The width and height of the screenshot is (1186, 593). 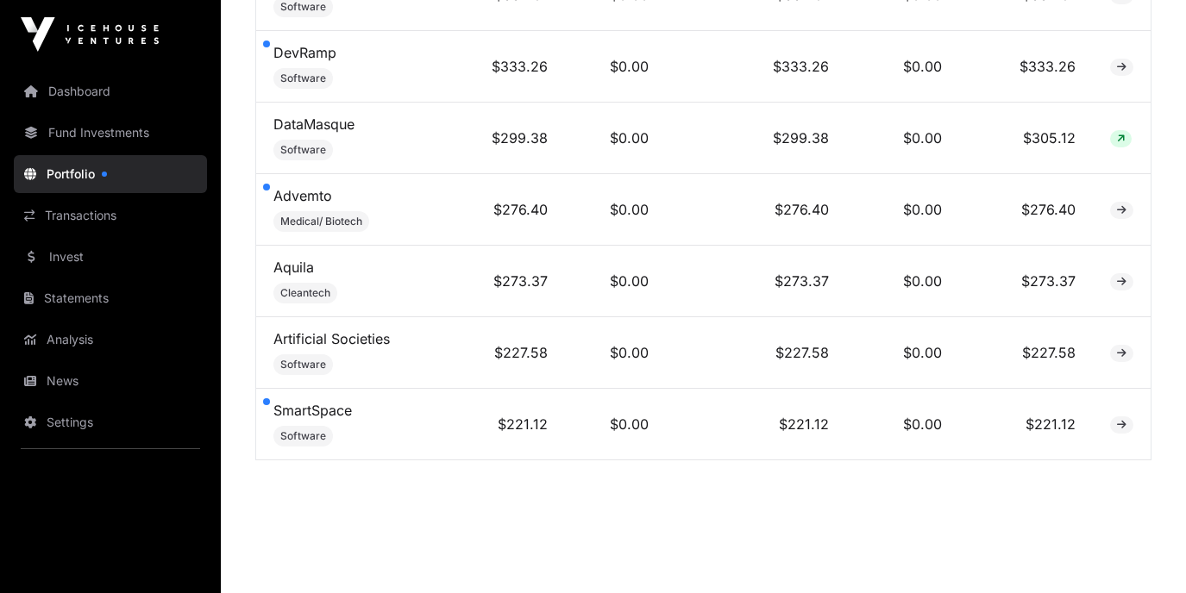 What do you see at coordinates (110, 174) in the screenshot?
I see `a: Portfolio` at bounding box center [110, 174].